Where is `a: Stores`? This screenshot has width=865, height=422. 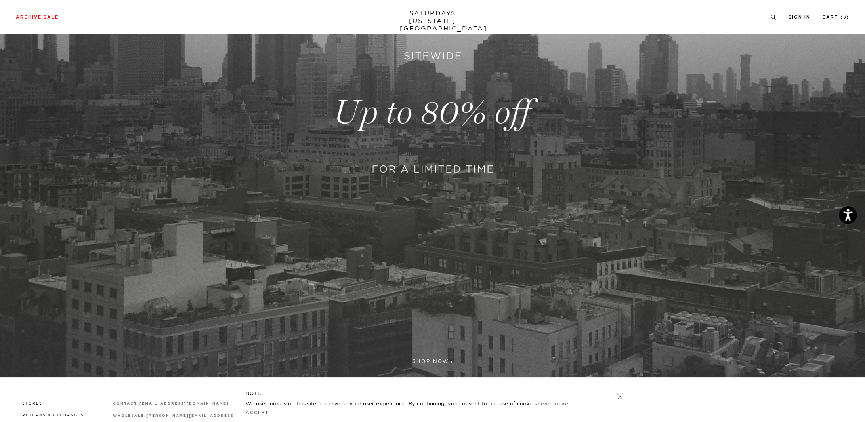 a: Stores is located at coordinates (32, 403).